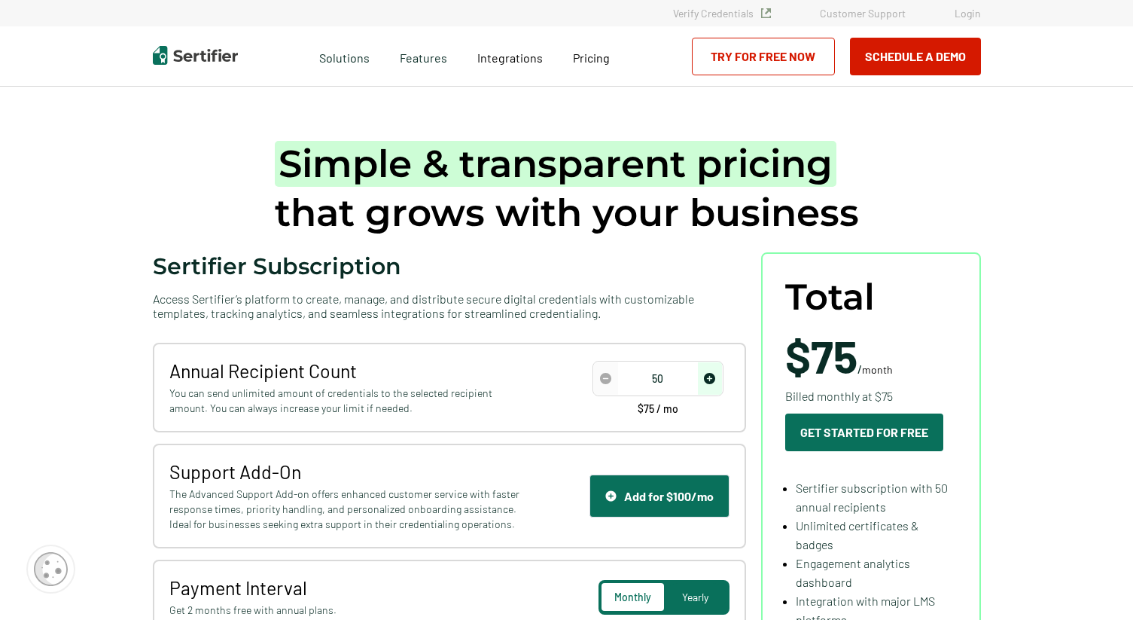 The height and width of the screenshot is (620, 1133). Describe the element at coordinates (839, 395) in the screenshot. I see `span: Billed monthly at $75` at that location.